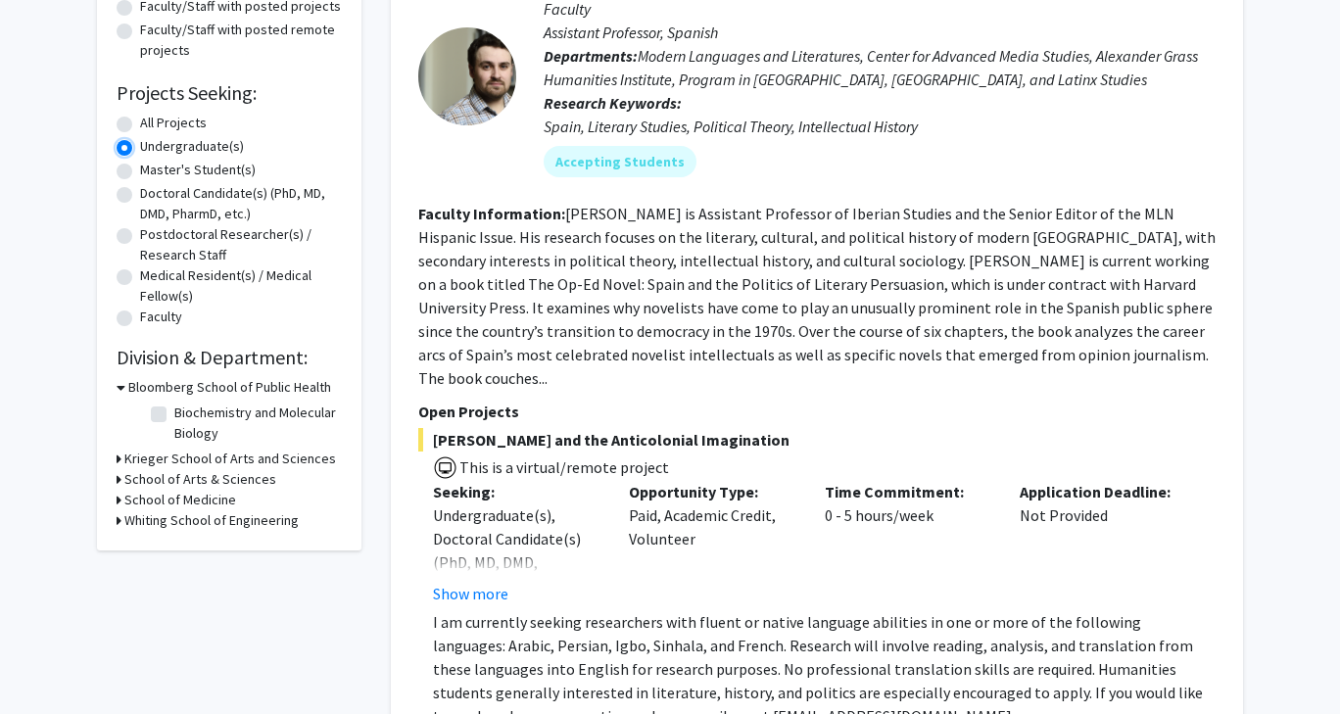  Describe the element at coordinates (229, 358) in the screenshot. I see `h2: Division & Department:` at that location.